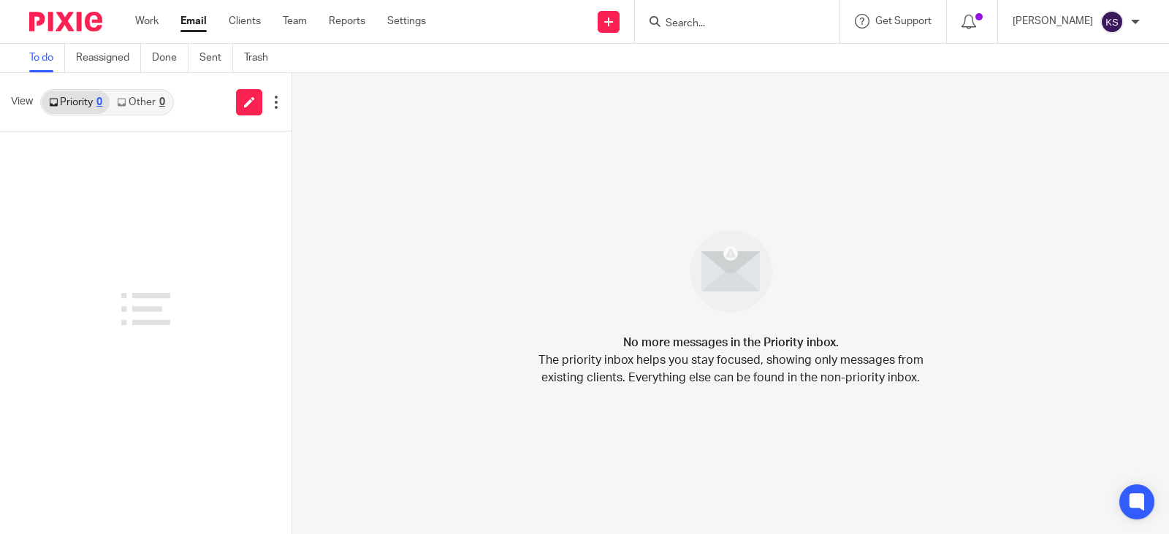 The width and height of the screenshot is (1169, 534). I want to click on a: Reassigned, so click(108, 58).